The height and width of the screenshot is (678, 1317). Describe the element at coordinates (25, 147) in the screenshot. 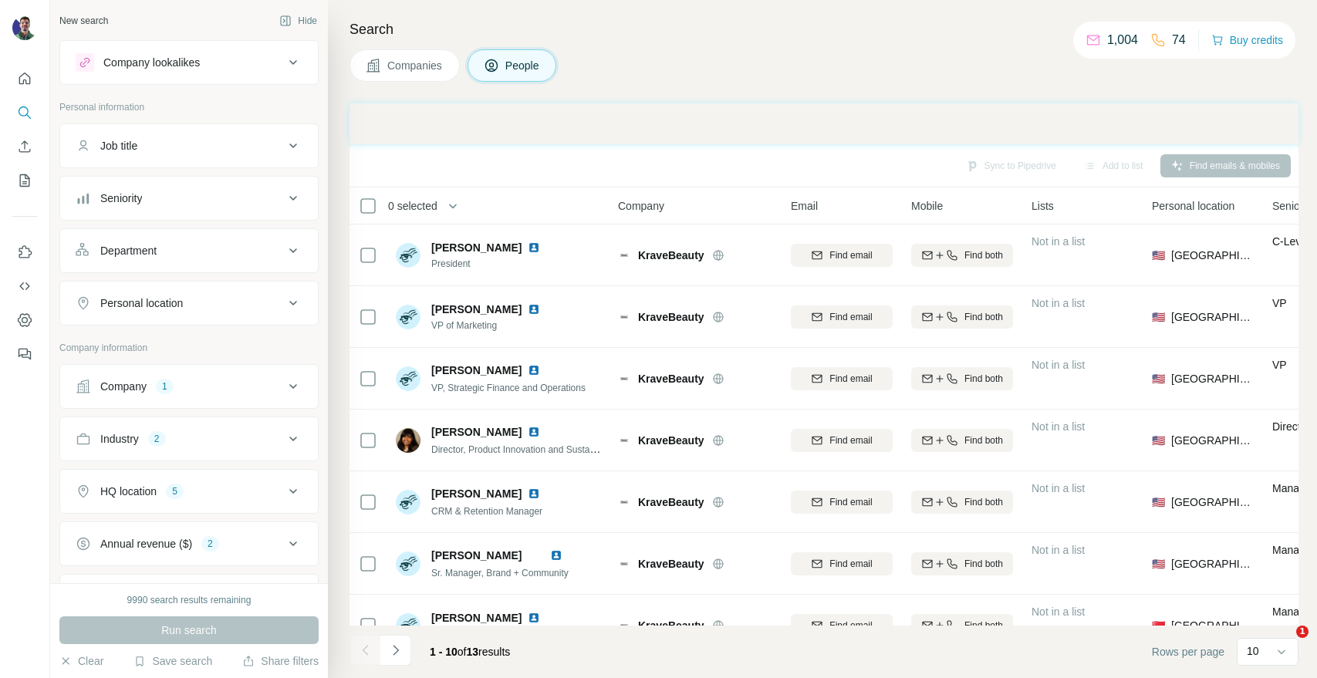

I see `button: Enrich CSV` at that location.